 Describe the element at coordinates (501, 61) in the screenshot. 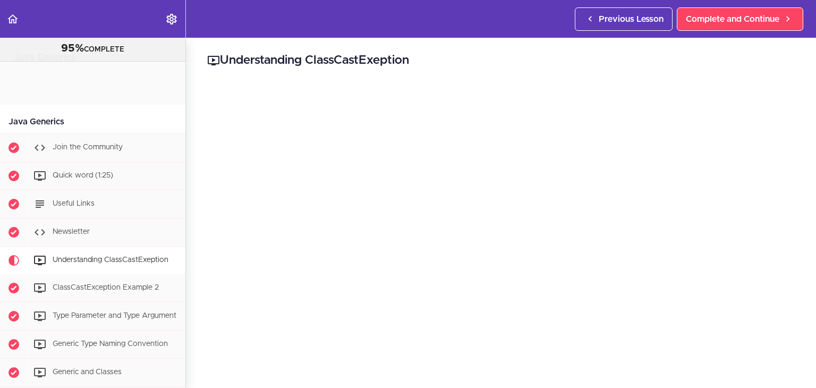

I see `h2: Understanding ClassCastExeption` at that location.